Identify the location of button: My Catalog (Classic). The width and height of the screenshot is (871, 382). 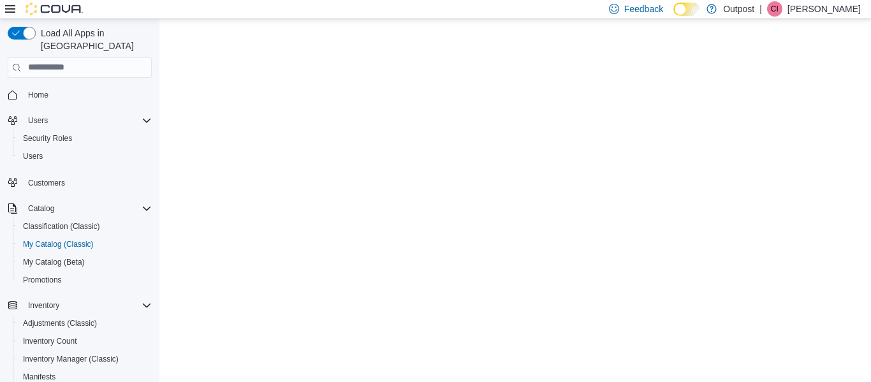
(85, 244).